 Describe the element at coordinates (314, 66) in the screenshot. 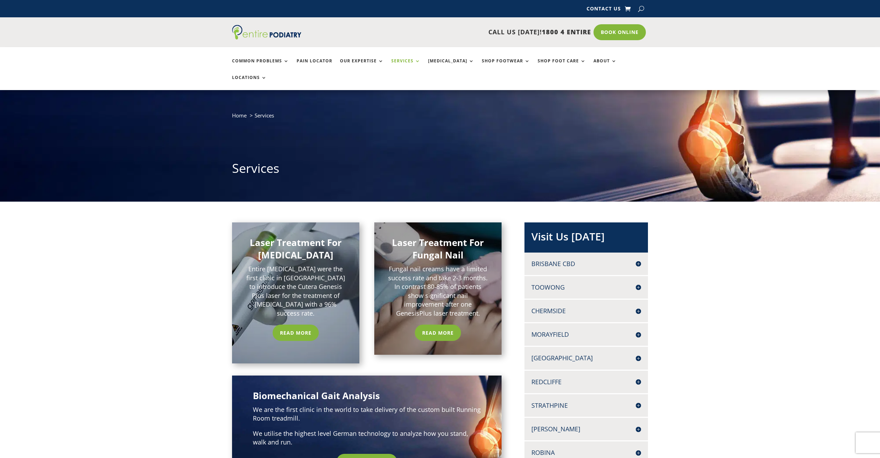

I see `a: Pain Locator` at that location.